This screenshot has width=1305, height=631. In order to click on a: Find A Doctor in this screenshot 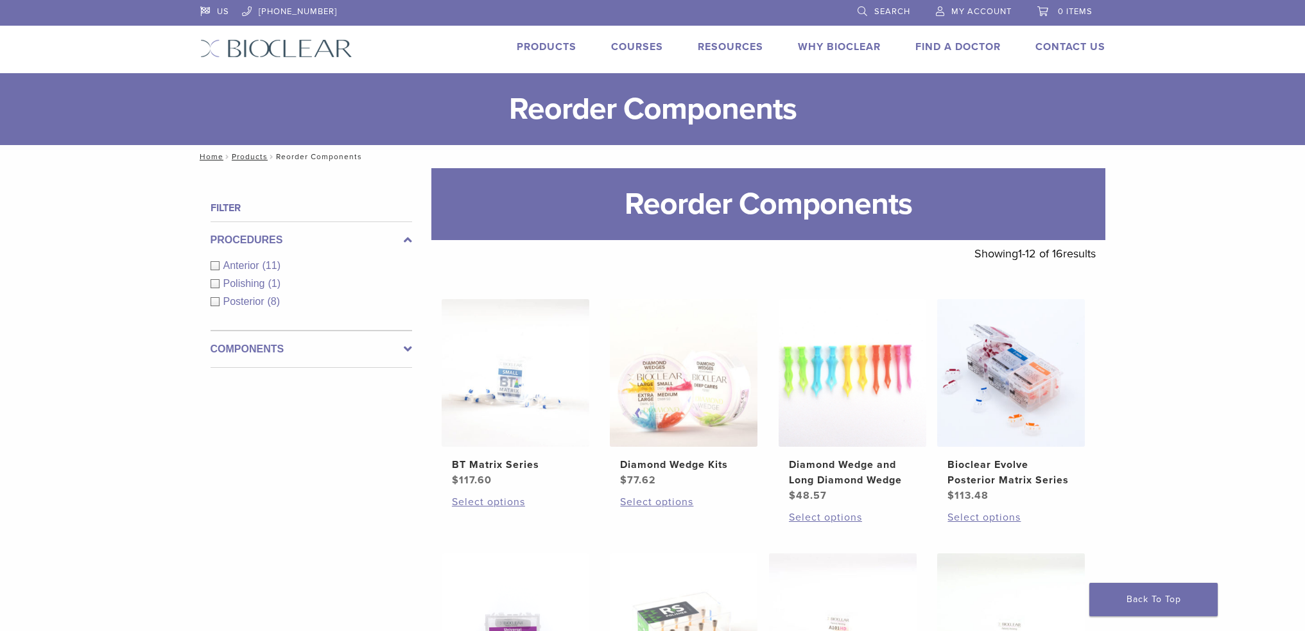, I will do `click(957, 47)`.